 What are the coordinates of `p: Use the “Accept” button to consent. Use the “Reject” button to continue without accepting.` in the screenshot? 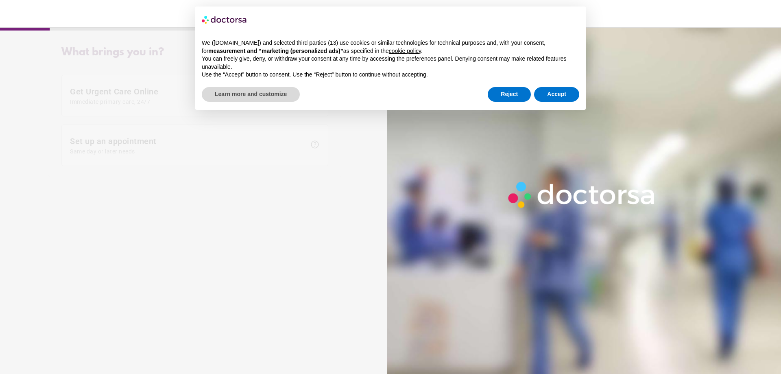 It's located at (390, 75).